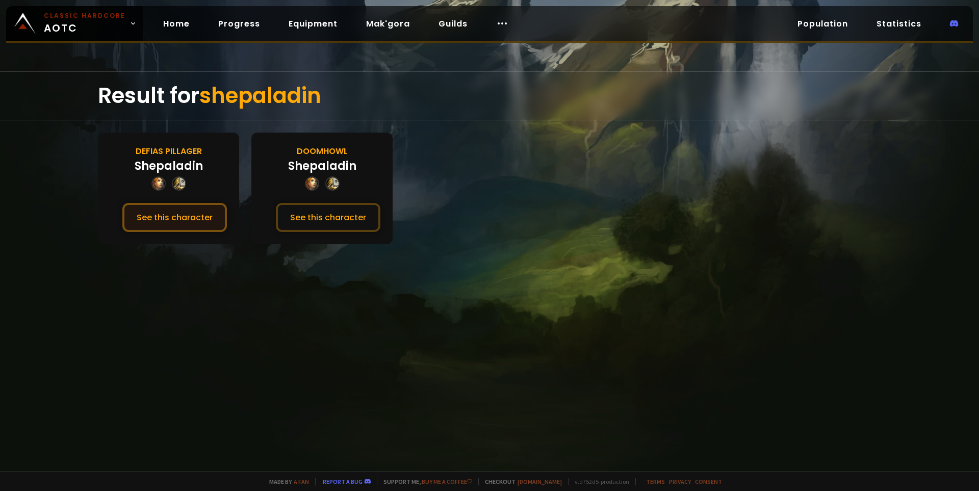  What do you see at coordinates (680, 481) in the screenshot?
I see `a: Privacy` at bounding box center [680, 481].